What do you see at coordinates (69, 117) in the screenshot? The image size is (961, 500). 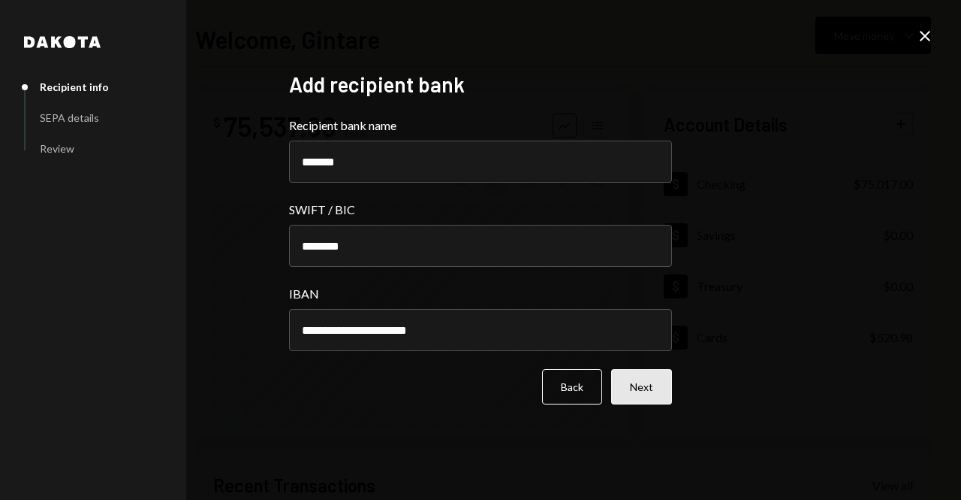 I see `div: SEPA details` at bounding box center [69, 117].